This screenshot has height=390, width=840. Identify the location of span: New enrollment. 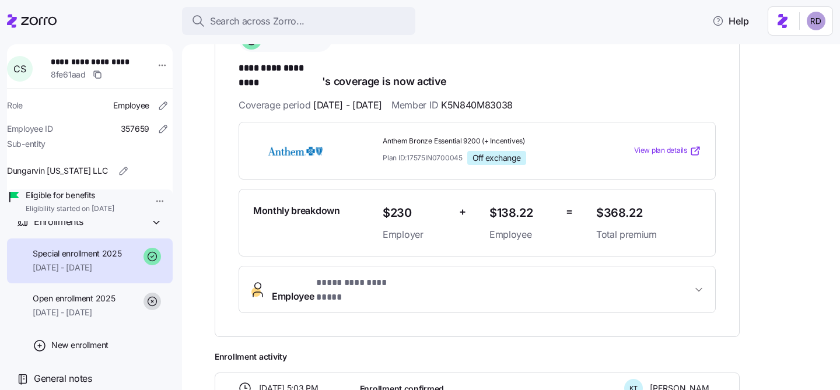
(80, 345).